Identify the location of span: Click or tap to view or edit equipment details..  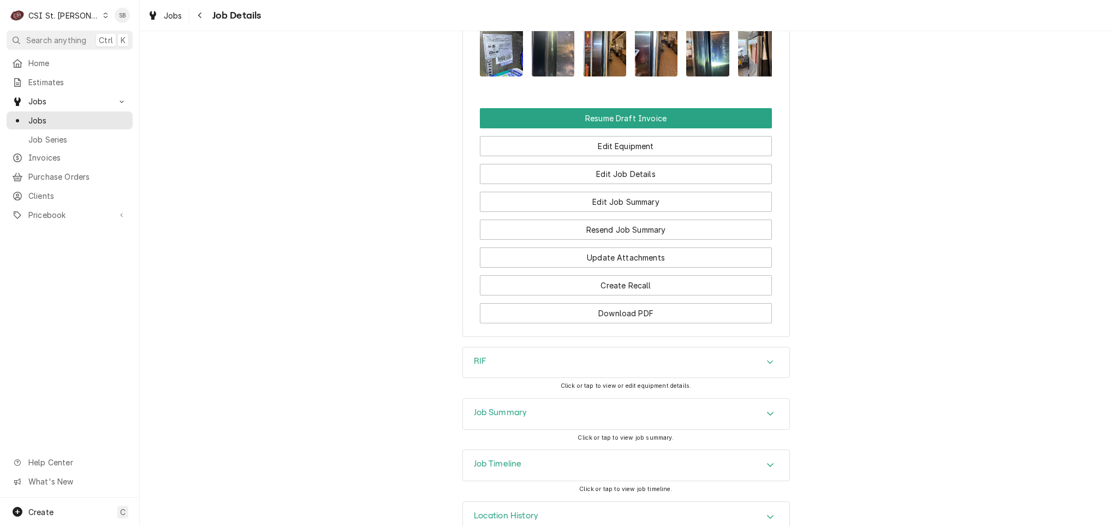
(626, 386).